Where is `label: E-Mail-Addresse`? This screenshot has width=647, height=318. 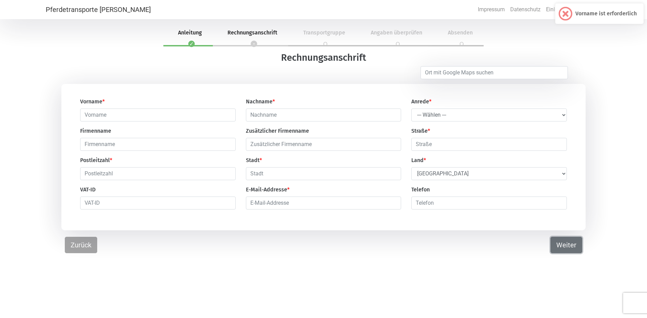 label: E-Mail-Addresse is located at coordinates (268, 190).